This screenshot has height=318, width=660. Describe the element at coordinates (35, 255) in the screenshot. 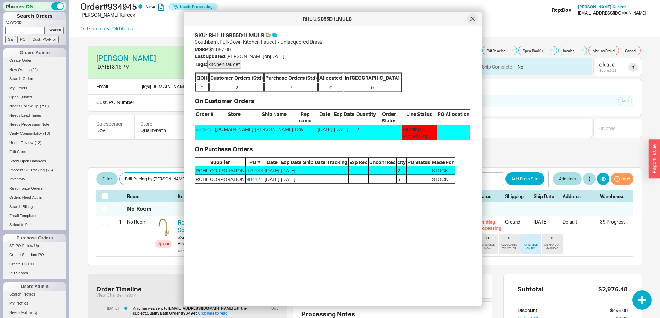

I see `a: Create Standard PO` at that location.